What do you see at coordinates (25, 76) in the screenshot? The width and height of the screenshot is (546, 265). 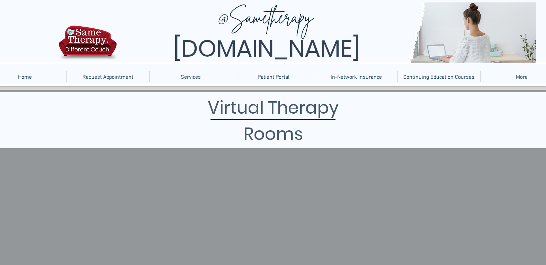 I see `p: Home` at bounding box center [25, 76].